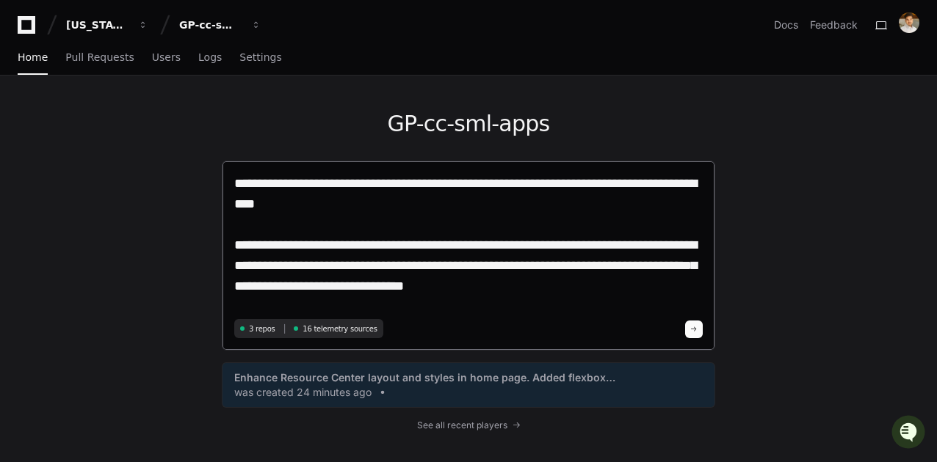 Image resolution: width=937 pixels, height=462 pixels. I want to click on span: 3 repos, so click(262, 329).